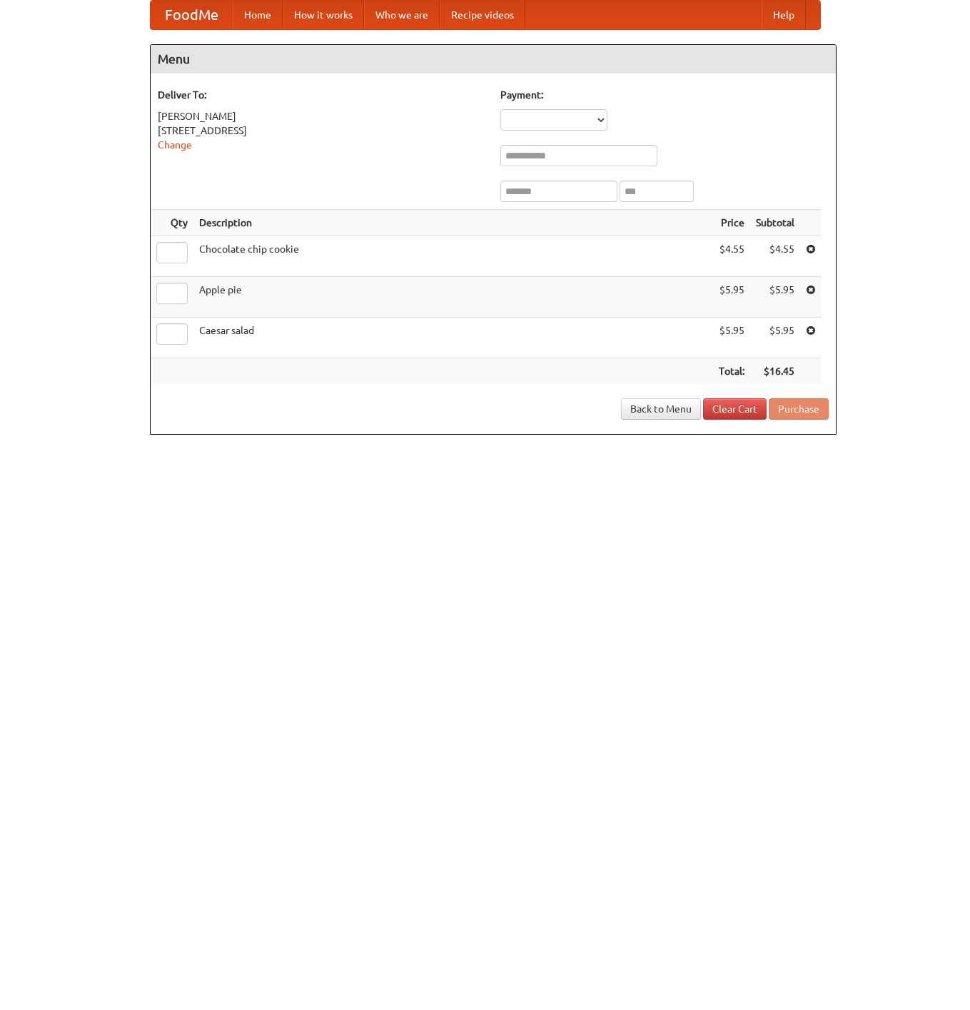  I want to click on a: Help, so click(784, 15).